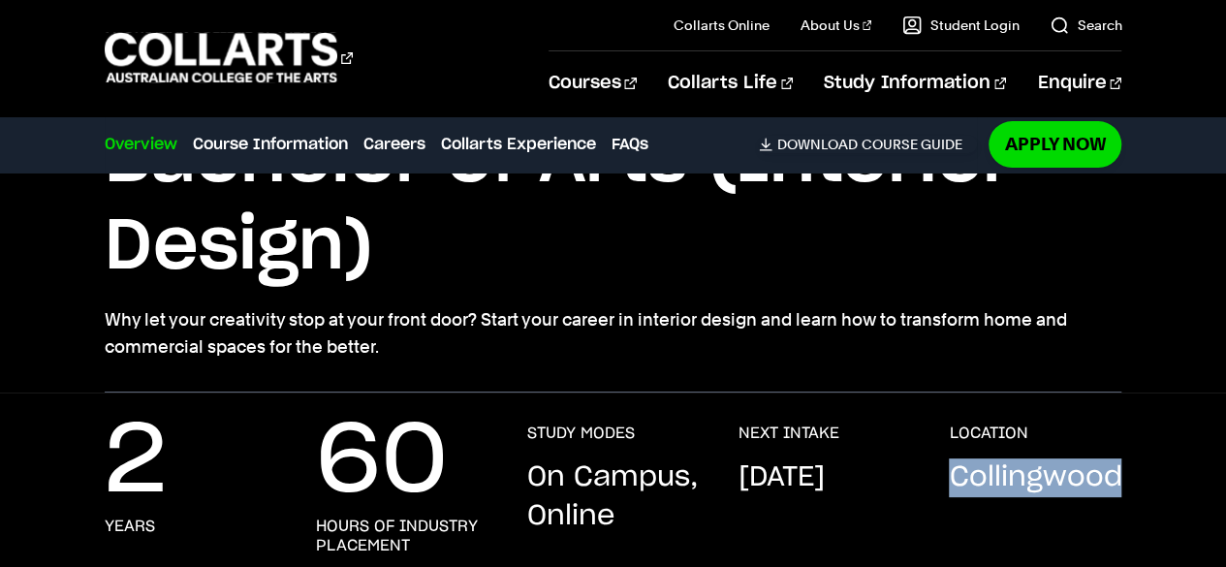  What do you see at coordinates (816, 144) in the screenshot?
I see `span: Download` at bounding box center [816, 144].